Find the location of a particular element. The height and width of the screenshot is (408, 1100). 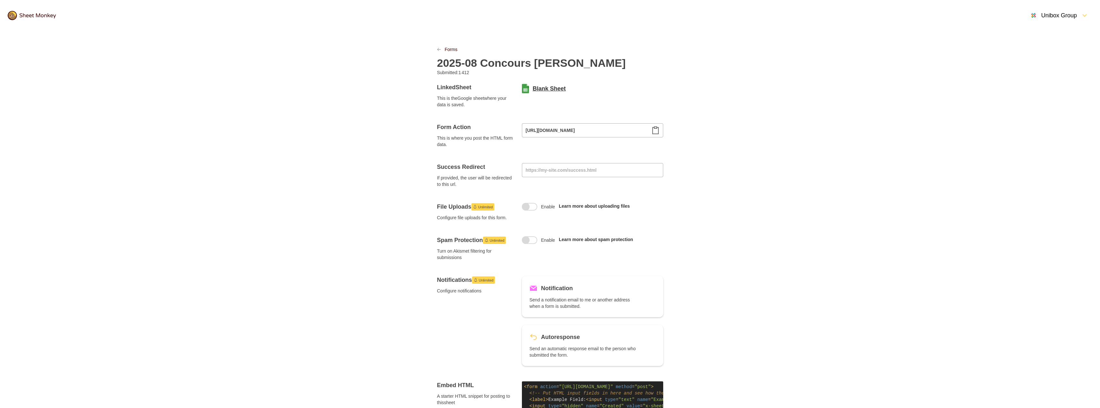

span: Turn on Akismet filtering for submissions is located at coordinates (476, 254).